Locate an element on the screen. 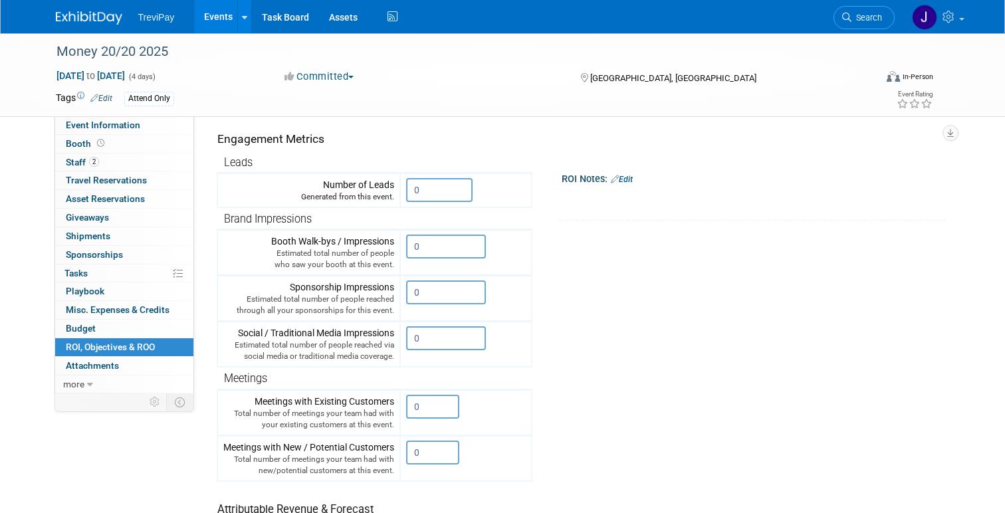  img: Format-Inperson.png is located at coordinates (893, 76).